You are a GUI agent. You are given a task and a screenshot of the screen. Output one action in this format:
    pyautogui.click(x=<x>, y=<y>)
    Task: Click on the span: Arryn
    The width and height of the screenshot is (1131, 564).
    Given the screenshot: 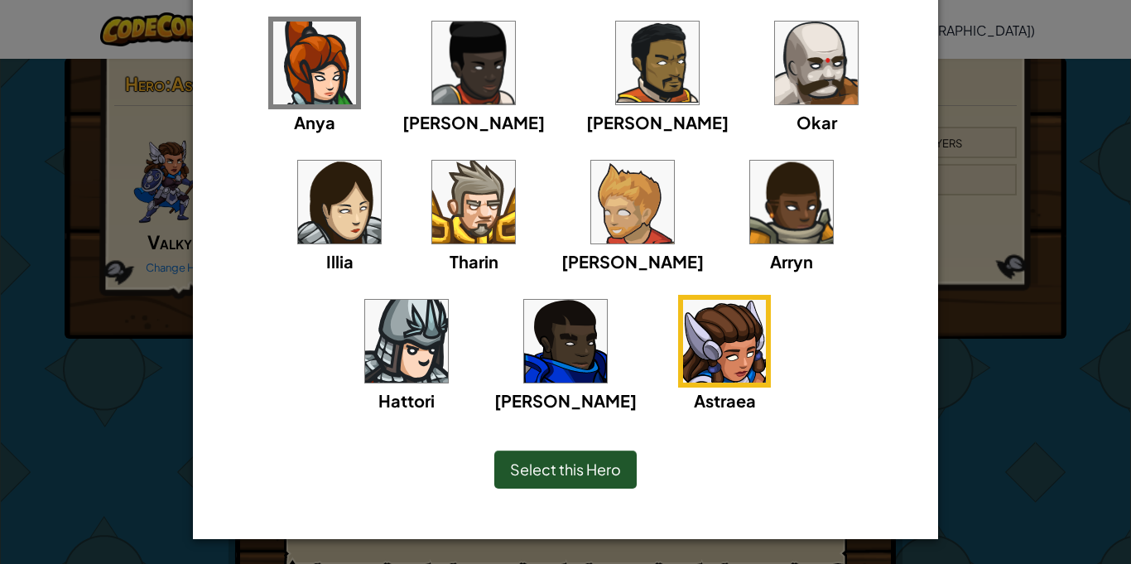 What is the action you would take?
    pyautogui.click(x=791, y=261)
    